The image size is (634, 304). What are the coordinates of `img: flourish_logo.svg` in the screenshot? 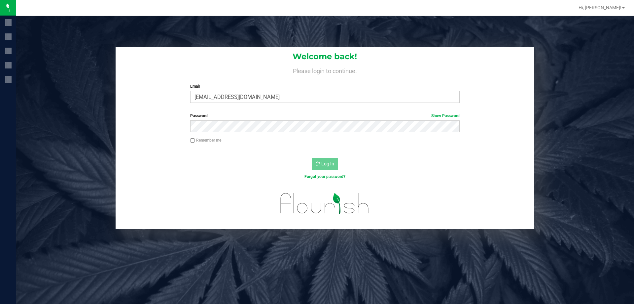 It's located at (325, 203).